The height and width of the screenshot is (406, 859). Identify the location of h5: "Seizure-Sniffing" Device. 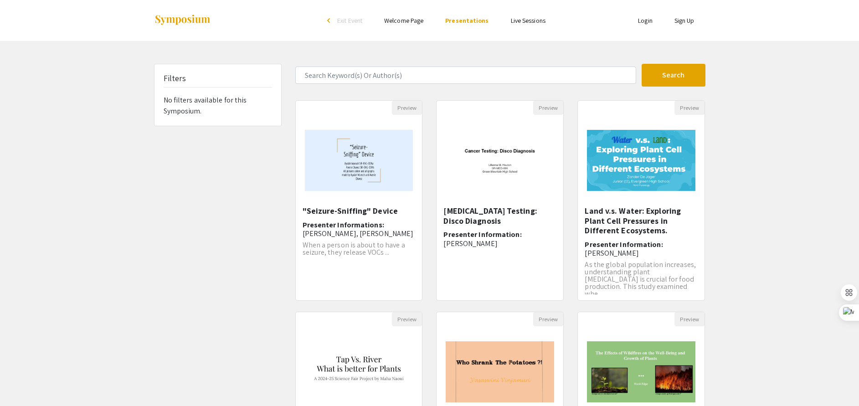
(359, 211).